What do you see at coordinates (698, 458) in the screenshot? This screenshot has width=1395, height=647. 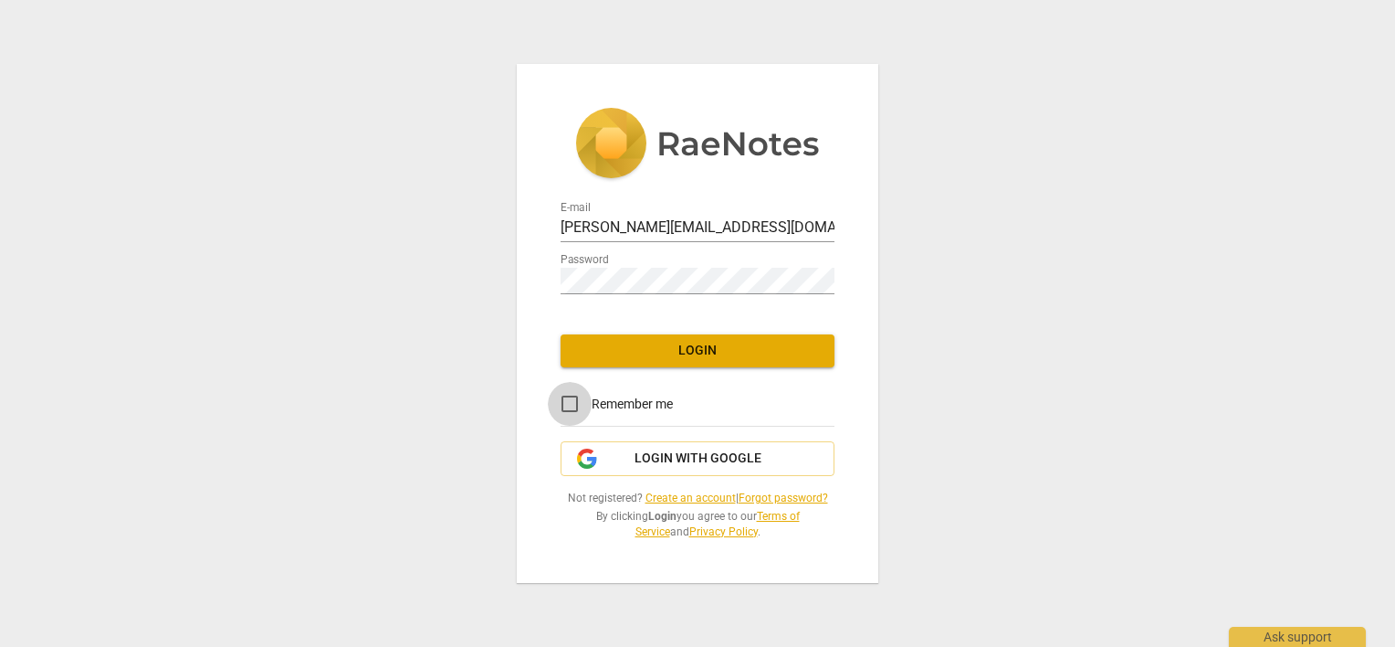 I see `button: Login with Google` at bounding box center [698, 458].